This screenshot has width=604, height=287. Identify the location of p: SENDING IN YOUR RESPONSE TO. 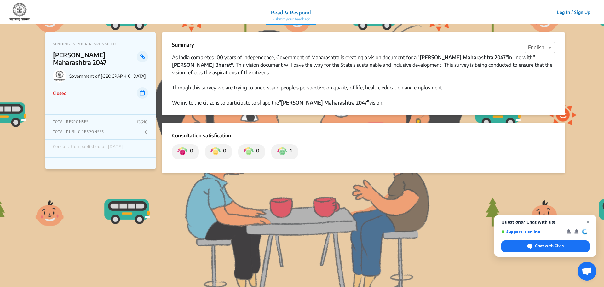
(100, 44).